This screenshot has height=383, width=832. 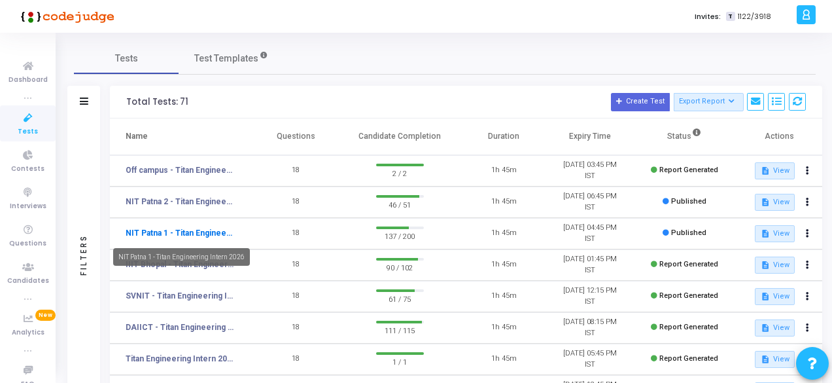 What do you see at coordinates (400, 173) in the screenshot?
I see `span: 2 / 2` at bounding box center [400, 173].